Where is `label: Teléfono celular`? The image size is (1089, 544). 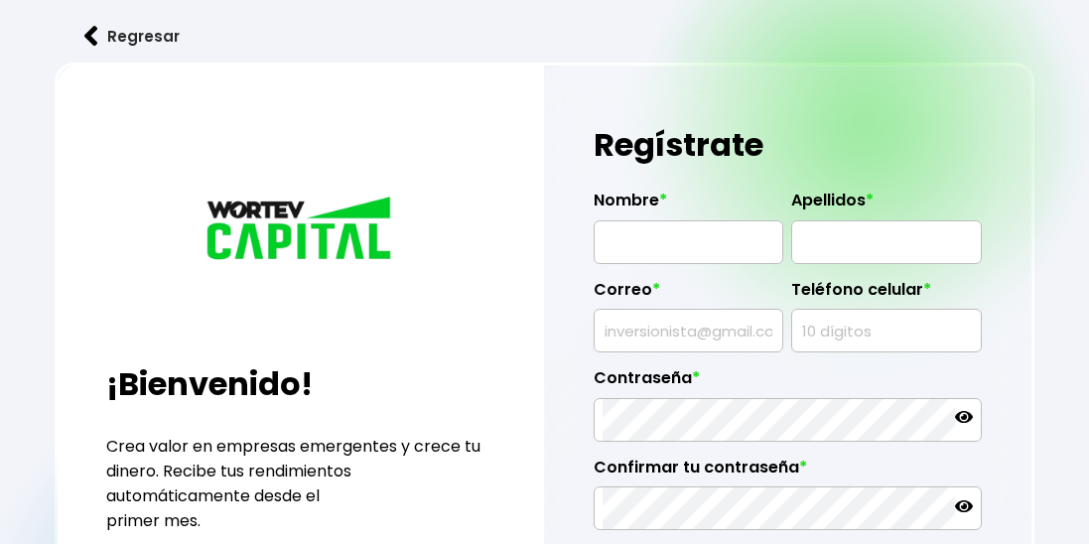
label: Teléfono celular is located at coordinates (887, 295).